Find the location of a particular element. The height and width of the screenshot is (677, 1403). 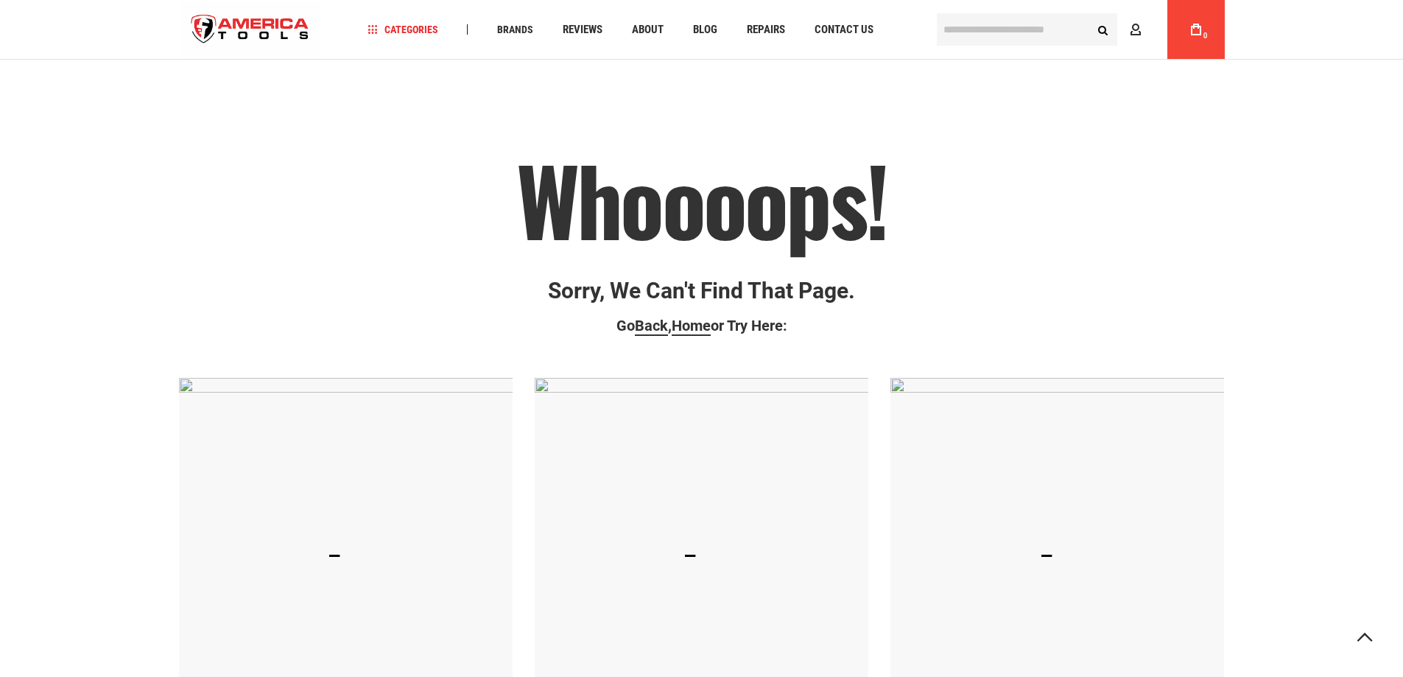

a: store logo is located at coordinates (250, 29).